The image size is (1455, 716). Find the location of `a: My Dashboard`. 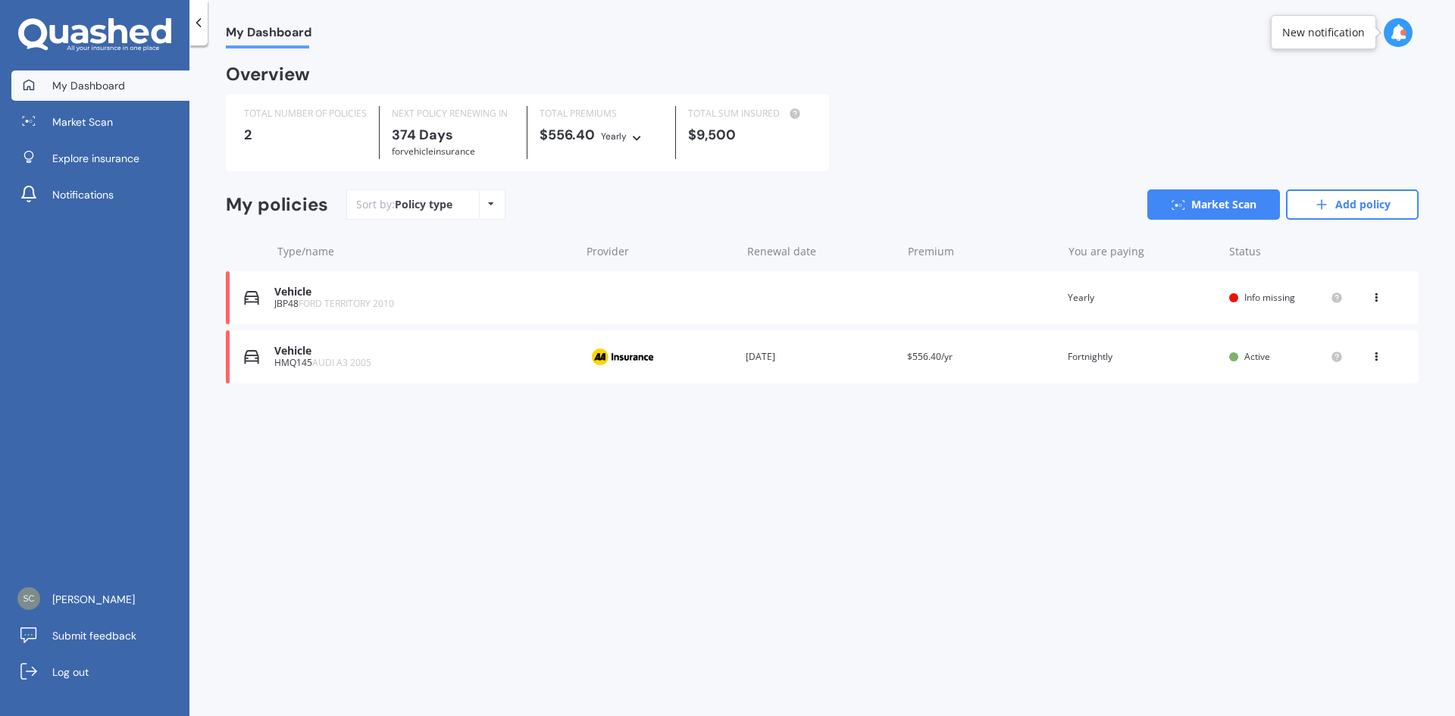

a: My Dashboard is located at coordinates (100, 86).